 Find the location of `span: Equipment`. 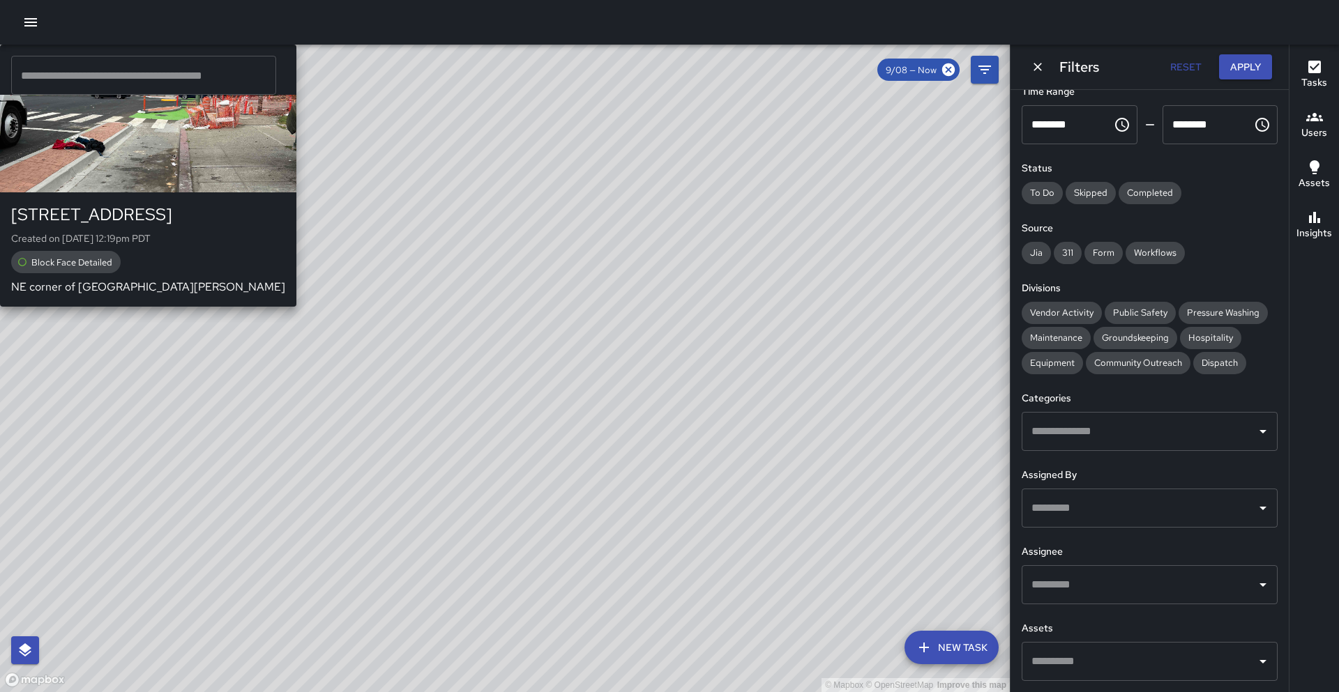

span: Equipment is located at coordinates (1052, 363).